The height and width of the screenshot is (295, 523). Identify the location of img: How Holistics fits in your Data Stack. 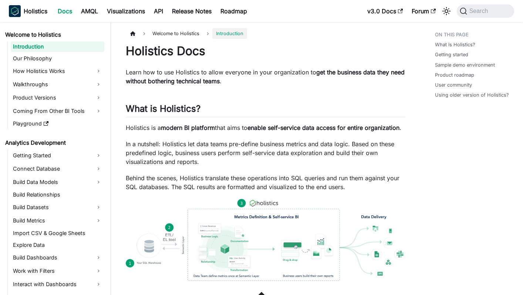
(265, 239).